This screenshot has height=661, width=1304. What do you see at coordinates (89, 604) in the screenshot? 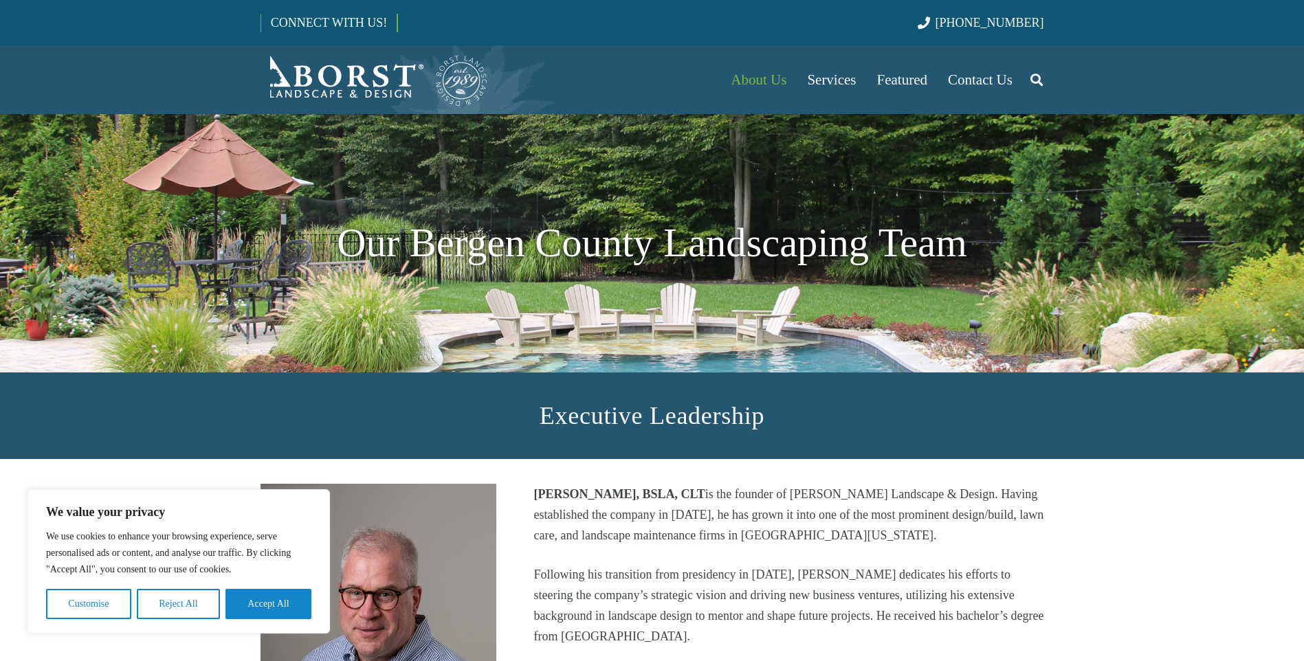
I see `button: Customise` at bounding box center [89, 604].